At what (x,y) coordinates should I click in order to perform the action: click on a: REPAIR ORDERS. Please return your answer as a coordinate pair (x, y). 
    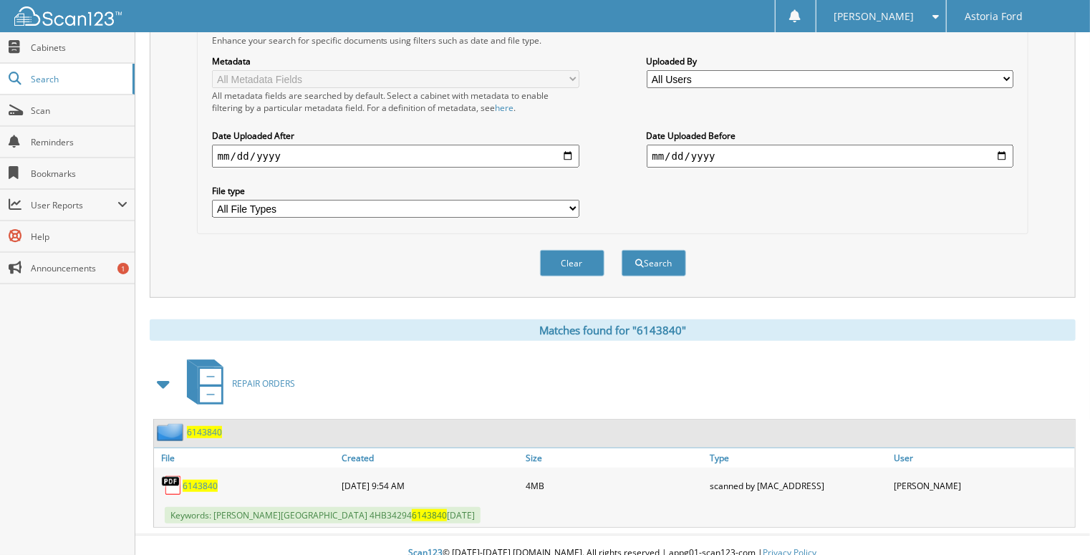
    Looking at the image, I should click on (236, 383).